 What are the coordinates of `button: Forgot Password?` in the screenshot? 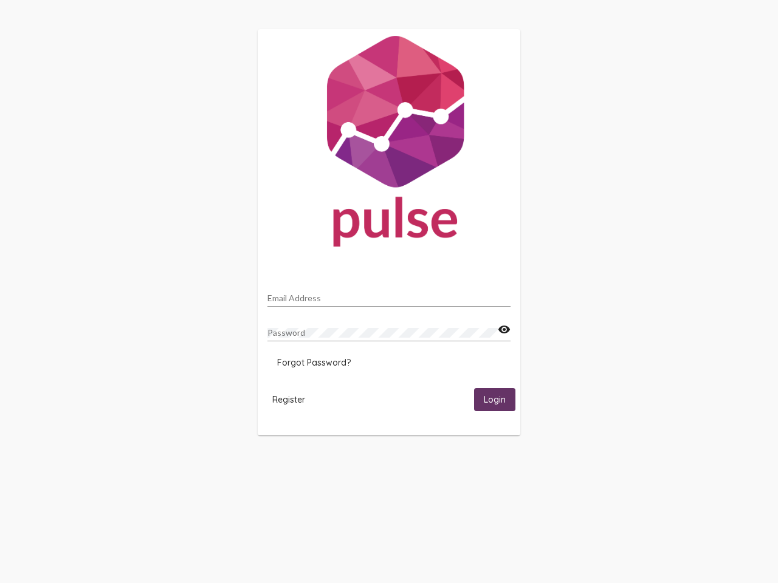 It's located at (314, 363).